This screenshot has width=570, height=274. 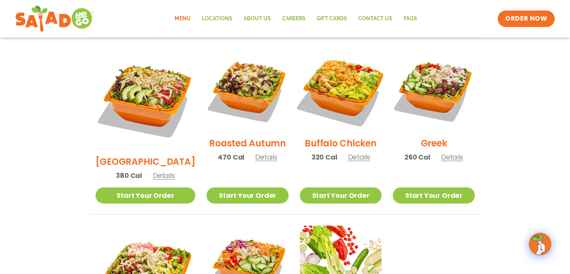 I want to click on h2: Roasted Autumn, so click(x=247, y=143).